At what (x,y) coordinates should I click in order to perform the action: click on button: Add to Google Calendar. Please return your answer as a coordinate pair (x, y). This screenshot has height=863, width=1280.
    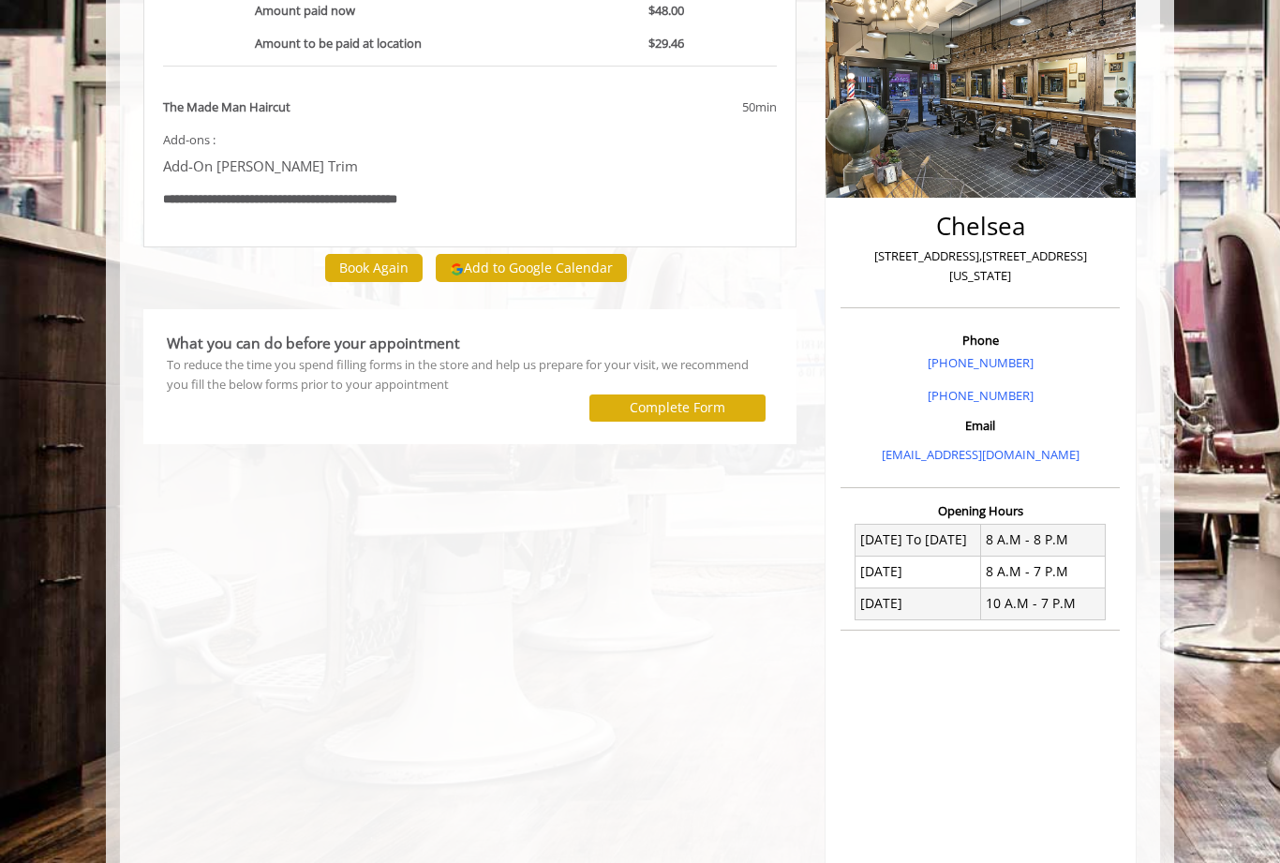
    Looking at the image, I should click on (531, 268).